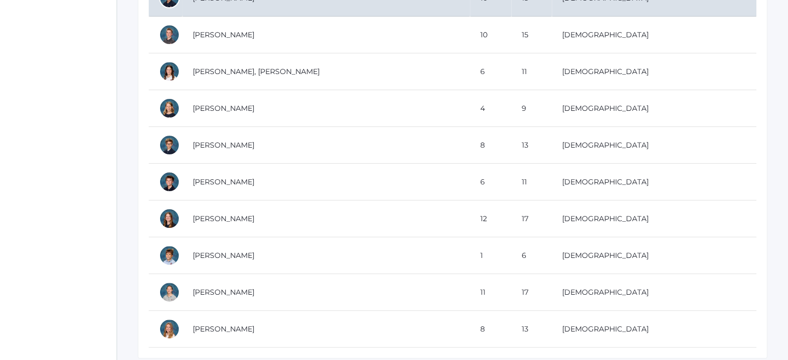  What do you see at coordinates (532, 108) in the screenshot?
I see `td: 9` at bounding box center [532, 108].